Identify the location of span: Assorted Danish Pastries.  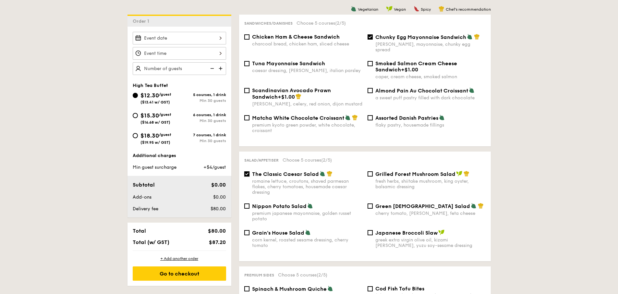
(407, 118).